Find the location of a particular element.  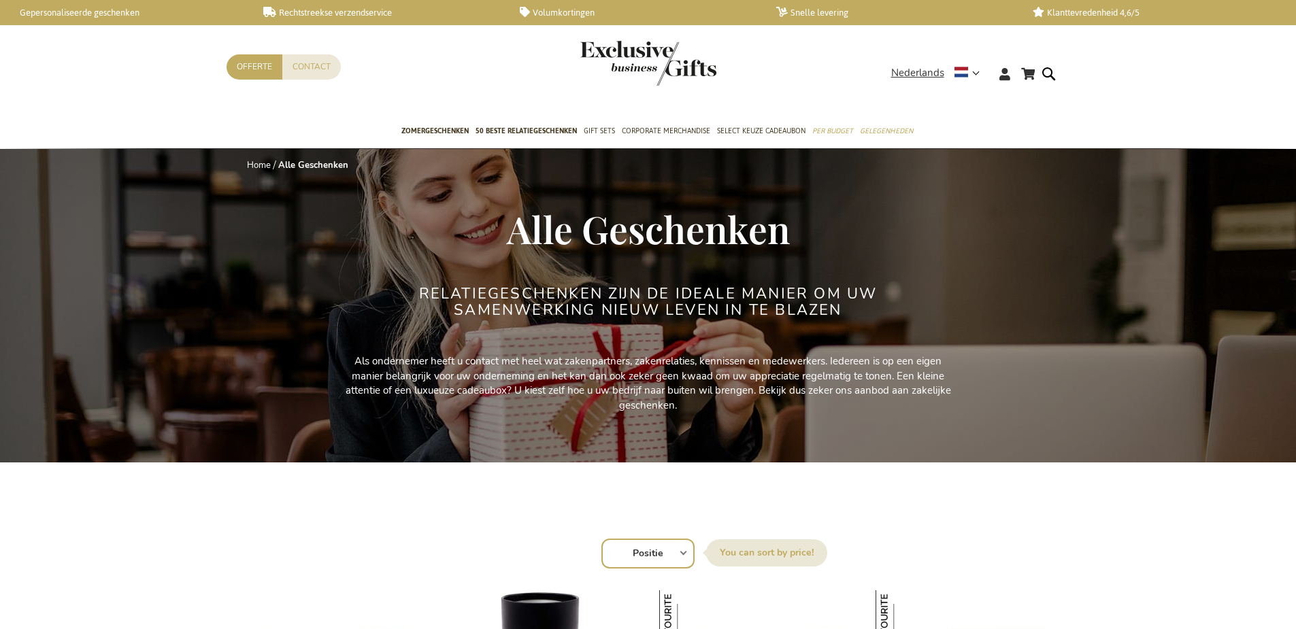

a: Offerte is located at coordinates (254, 67).